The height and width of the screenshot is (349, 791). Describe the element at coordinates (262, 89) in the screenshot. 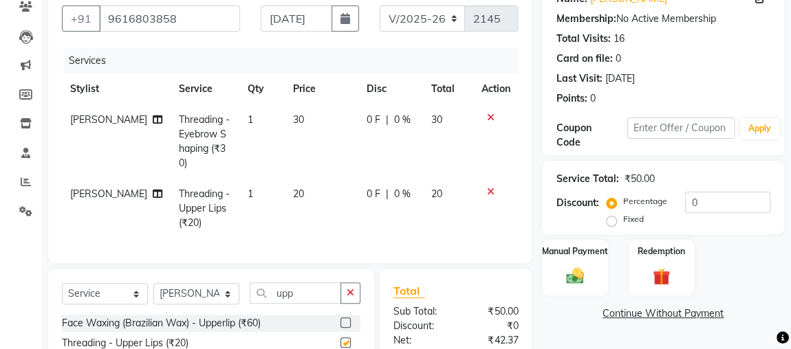

I see `th: Qty` at that location.